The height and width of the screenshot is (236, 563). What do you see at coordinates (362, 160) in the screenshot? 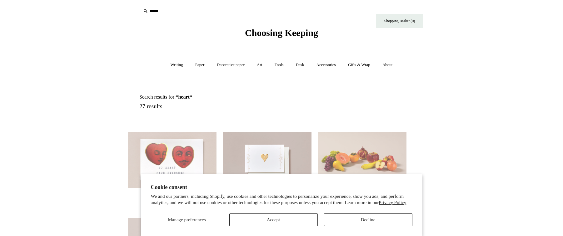
I see `a: Fruit Bowl Food Candles Fruit Bowl Food Candles` at bounding box center [362, 160].